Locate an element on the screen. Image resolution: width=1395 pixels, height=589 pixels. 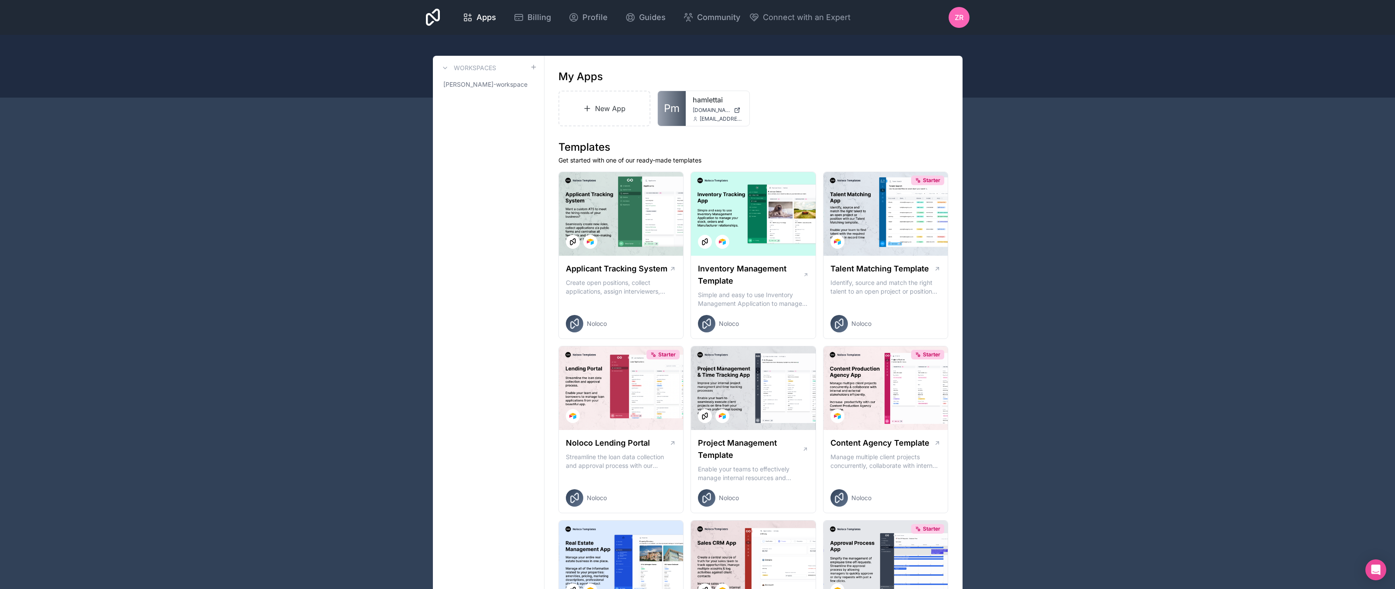
span: ZR is located at coordinates (959, 17).